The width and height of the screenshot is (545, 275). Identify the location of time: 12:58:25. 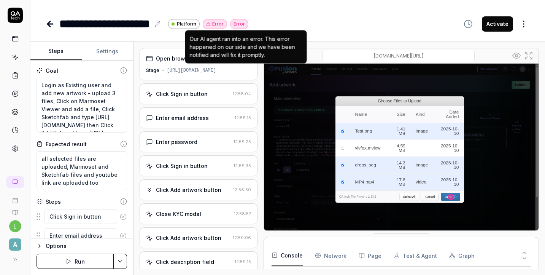
(242, 141).